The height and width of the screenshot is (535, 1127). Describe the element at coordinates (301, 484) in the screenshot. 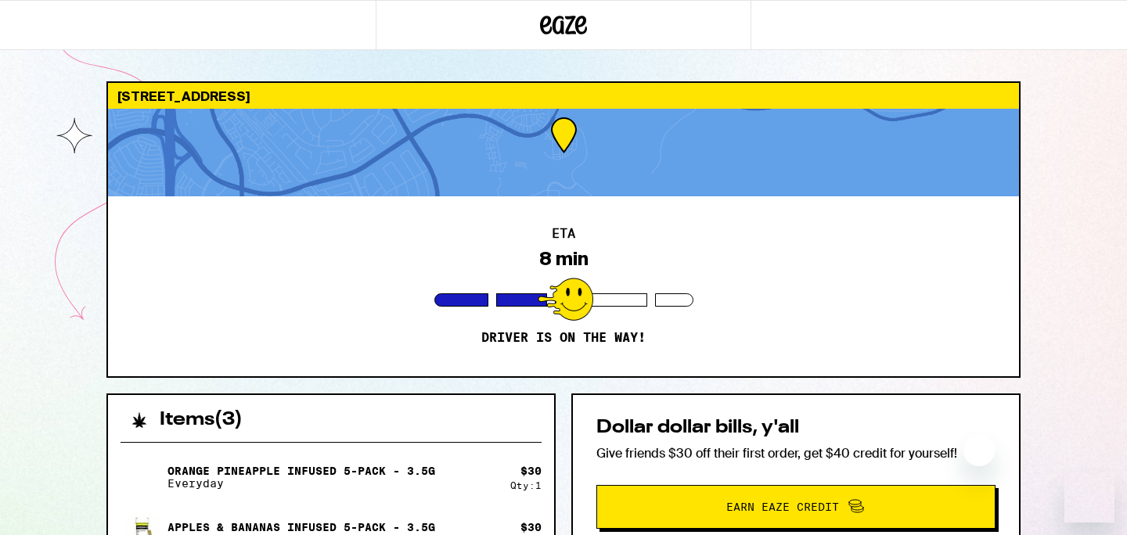

I see `p: Everyday` at that location.